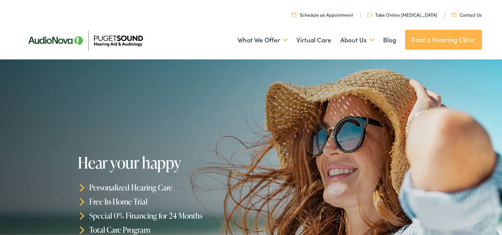 The width and height of the screenshot is (502, 235). Describe the element at coordinates (322, 14) in the screenshot. I see `a: Schedule an Appointment` at that location.